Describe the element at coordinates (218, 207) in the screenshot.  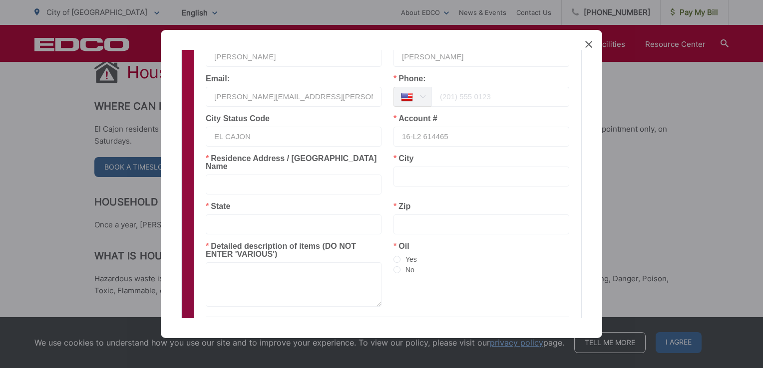
I see `label: State` at that location.